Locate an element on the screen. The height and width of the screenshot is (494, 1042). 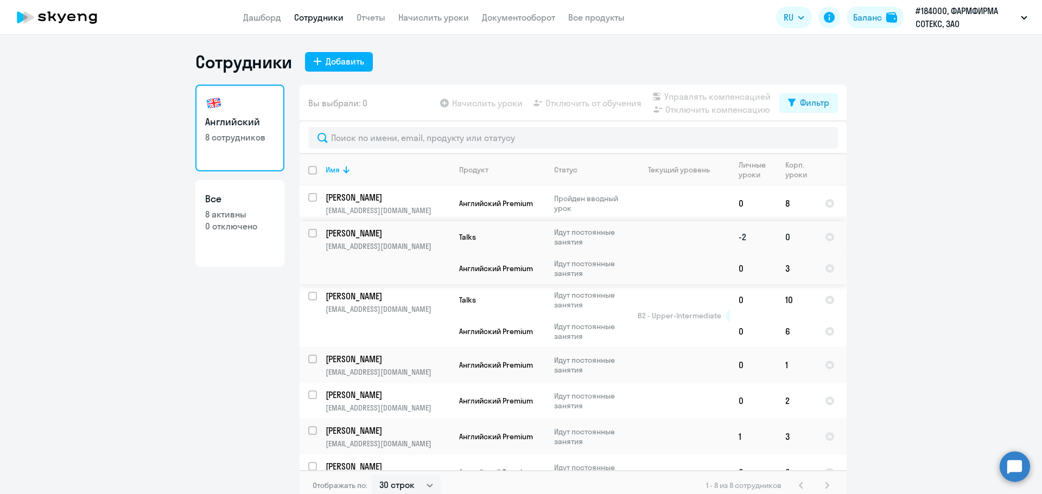
div: Баланс is located at coordinates (867, 17).